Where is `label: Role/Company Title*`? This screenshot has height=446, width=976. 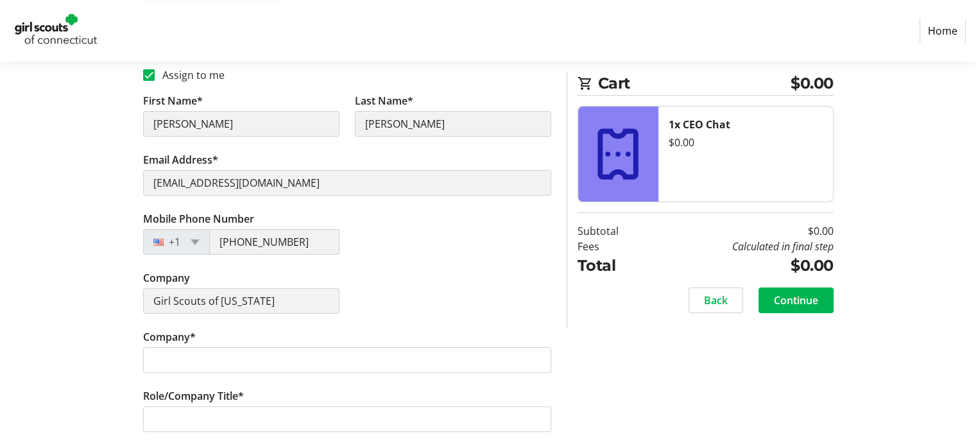
label: Role/Company Title* is located at coordinates (193, 396).